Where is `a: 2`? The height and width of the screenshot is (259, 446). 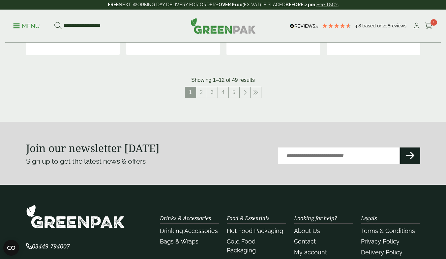 a: 2 is located at coordinates (202, 92).